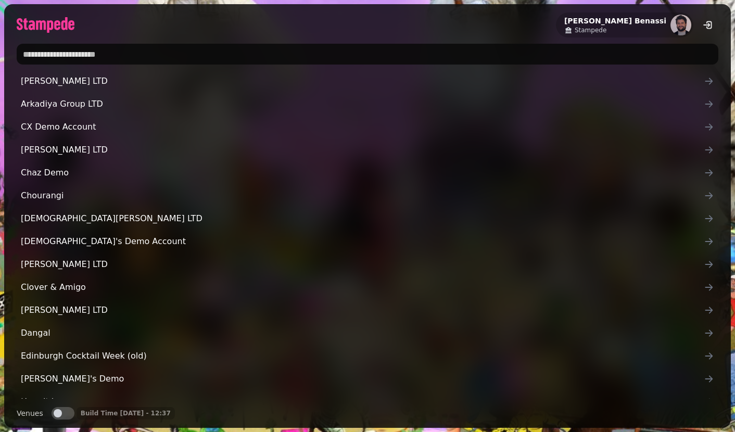 This screenshot has height=432, width=735. I want to click on span: Chourangi, so click(362, 196).